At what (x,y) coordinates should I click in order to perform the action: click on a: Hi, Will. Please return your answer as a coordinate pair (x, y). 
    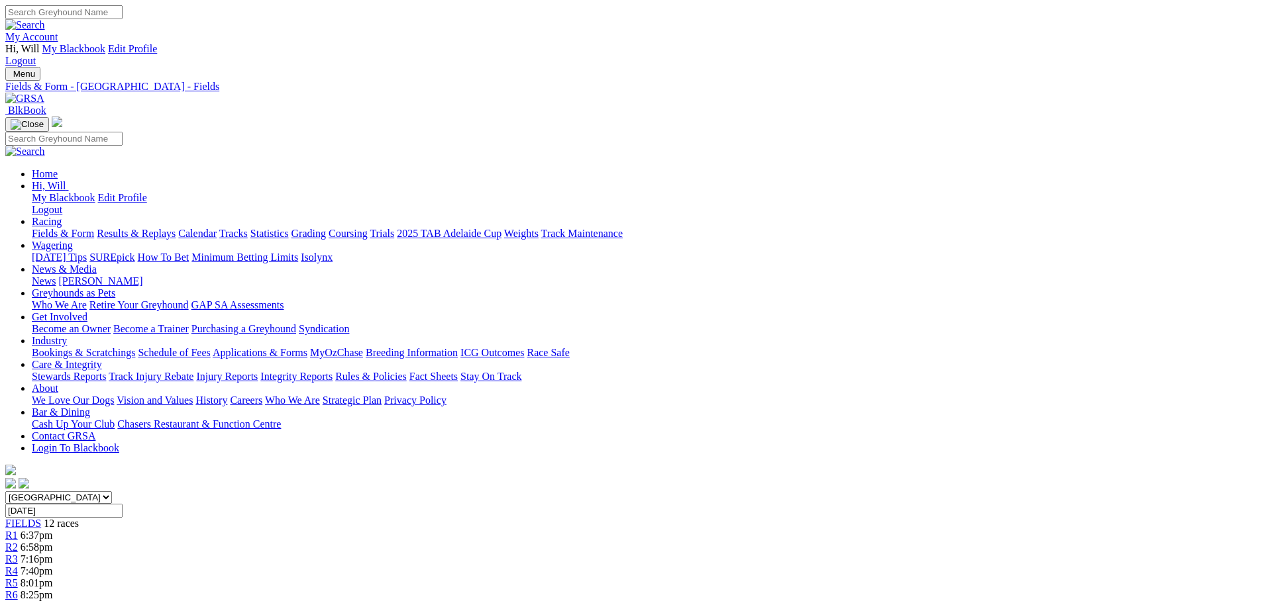
    Looking at the image, I should click on (50, 185).